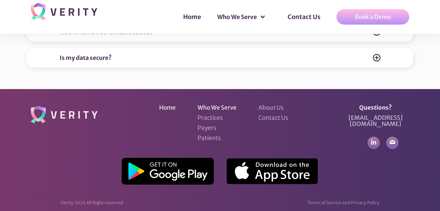 This screenshot has height=211, width=440. Describe the element at coordinates (207, 128) in the screenshot. I see `a: Payers` at that location.